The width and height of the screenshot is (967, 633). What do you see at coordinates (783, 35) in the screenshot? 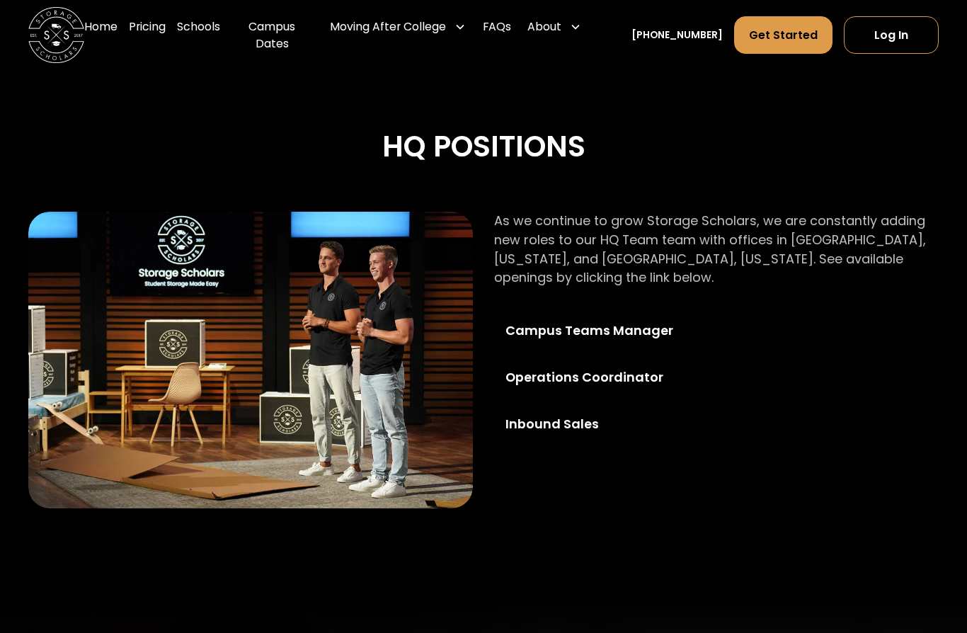
I see `a: Get Started` at bounding box center [783, 35].